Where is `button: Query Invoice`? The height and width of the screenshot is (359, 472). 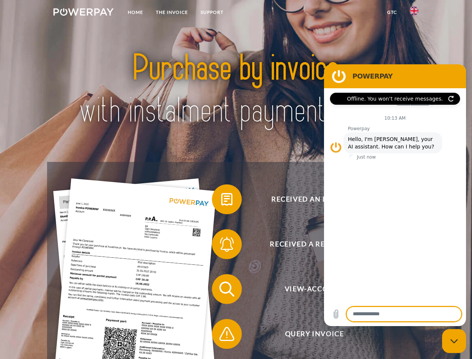 button: Query Invoice is located at coordinates (309, 334).